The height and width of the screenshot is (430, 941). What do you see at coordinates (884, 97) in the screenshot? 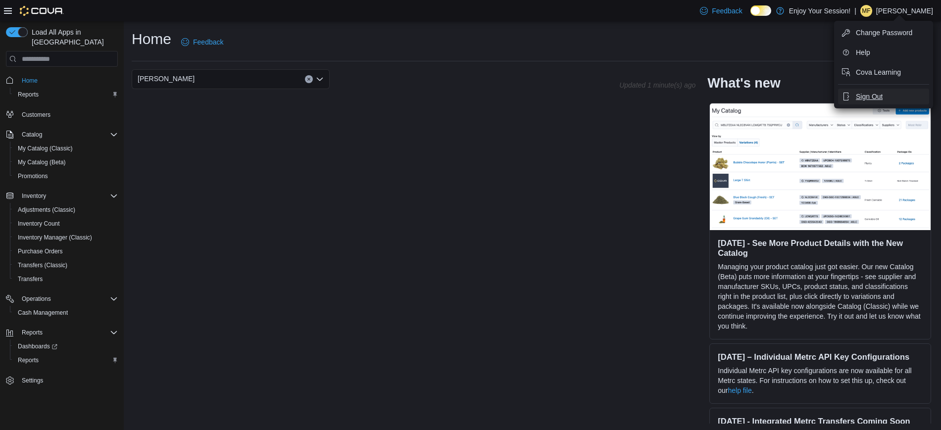
I see `button: Sign Out` at bounding box center [884, 97].